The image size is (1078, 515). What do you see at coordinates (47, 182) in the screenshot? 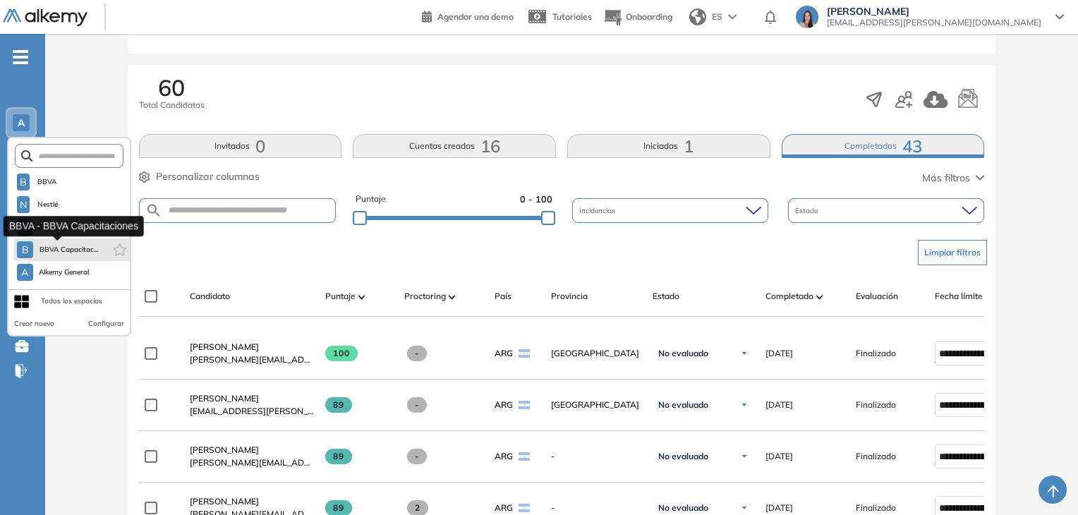
I see `span: BBVA` at bounding box center [47, 182].